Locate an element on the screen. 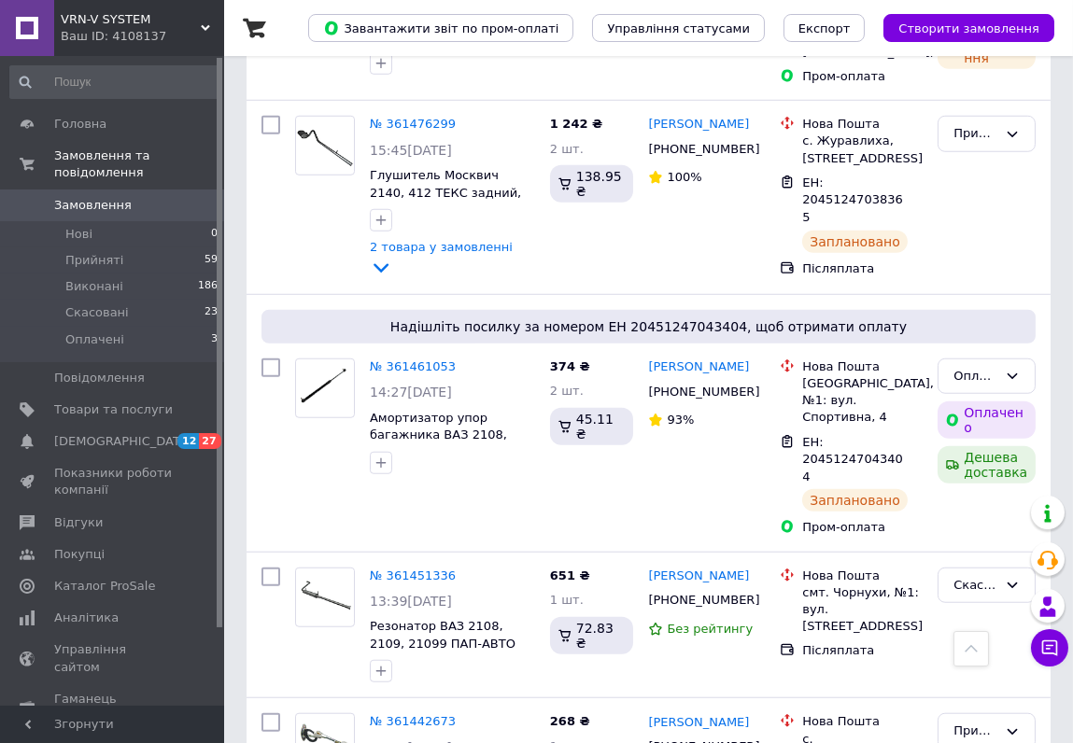 This screenshot has height=743, width=1073. span: Відгуки is located at coordinates (78, 523).